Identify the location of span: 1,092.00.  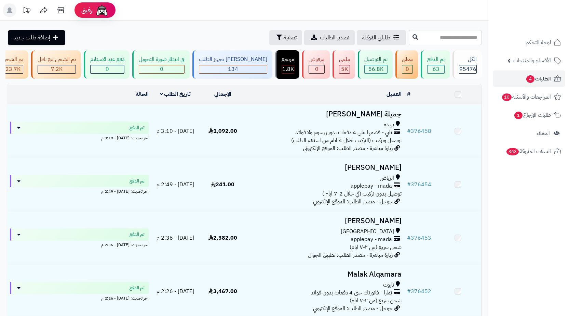
(223, 131).